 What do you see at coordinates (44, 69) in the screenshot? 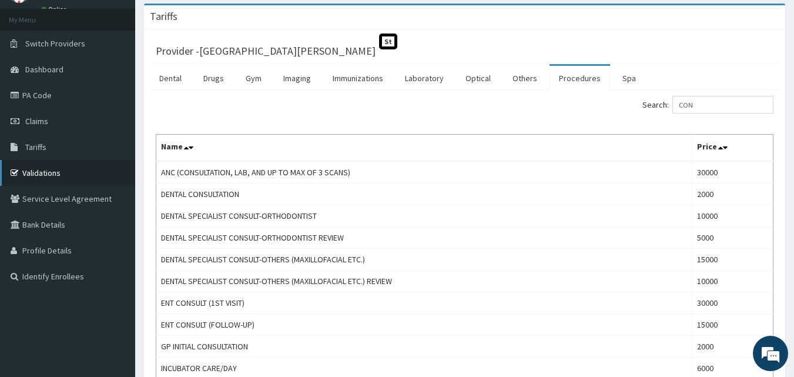
I see `span: Dashboard` at bounding box center [44, 69].